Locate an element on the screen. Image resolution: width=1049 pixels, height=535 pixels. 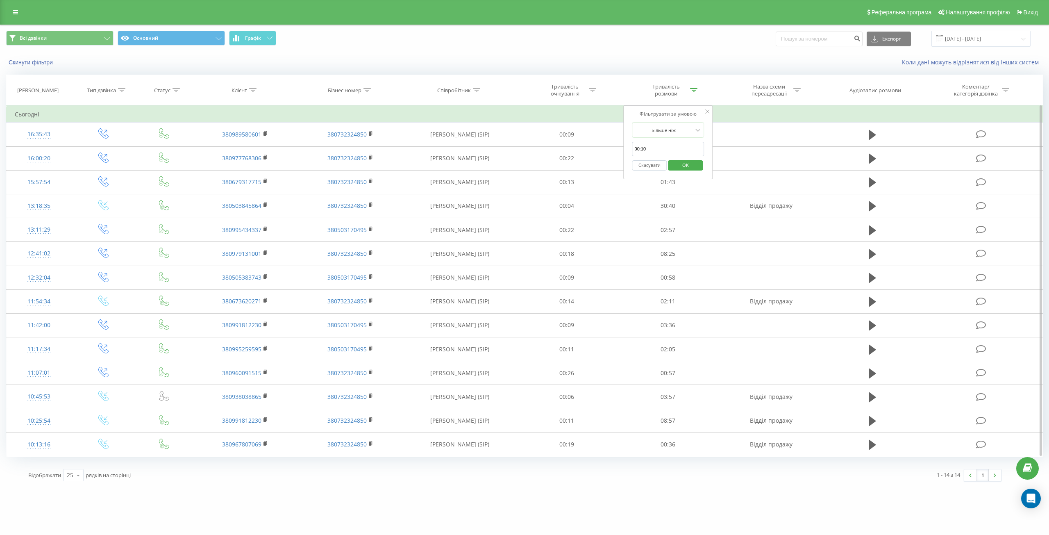
button: Всі дзвінки is located at coordinates (60, 38).